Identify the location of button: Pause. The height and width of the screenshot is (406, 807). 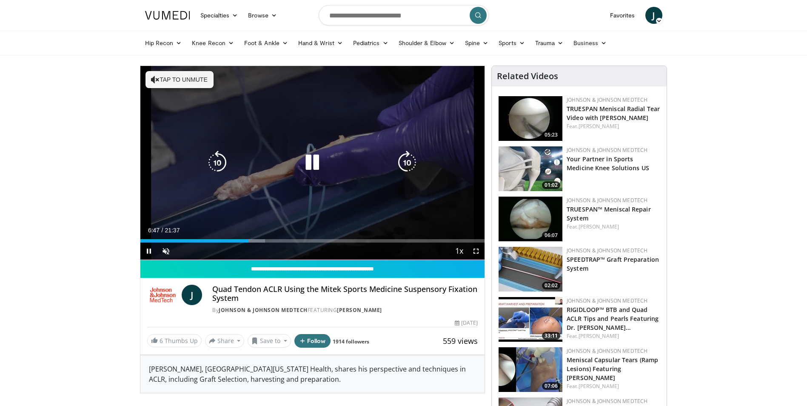
(149, 251).